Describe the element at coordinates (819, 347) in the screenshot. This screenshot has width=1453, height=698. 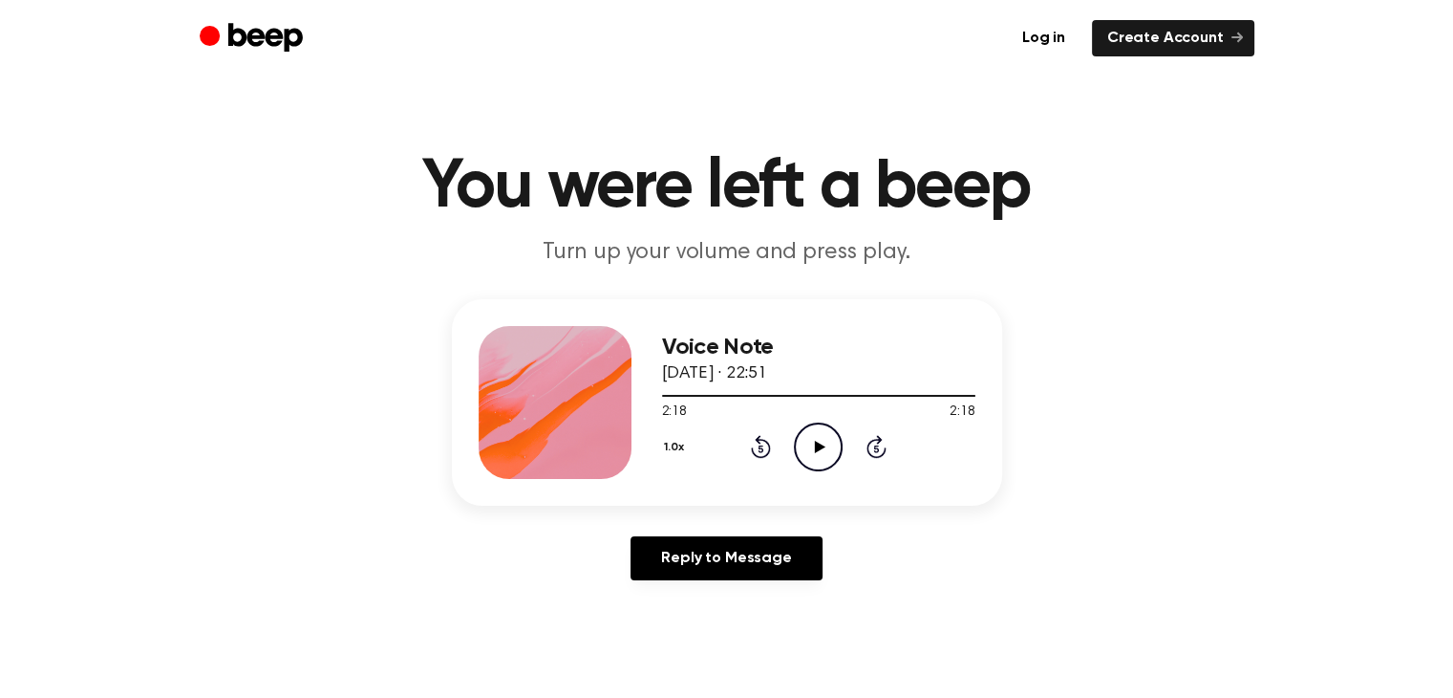
I see `h3: Voice Note` at that location.